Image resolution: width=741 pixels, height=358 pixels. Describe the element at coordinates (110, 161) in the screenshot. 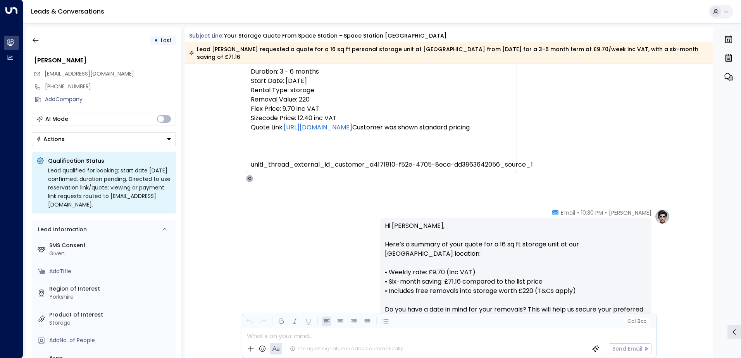

I see `p: Qualification Status` at that location.